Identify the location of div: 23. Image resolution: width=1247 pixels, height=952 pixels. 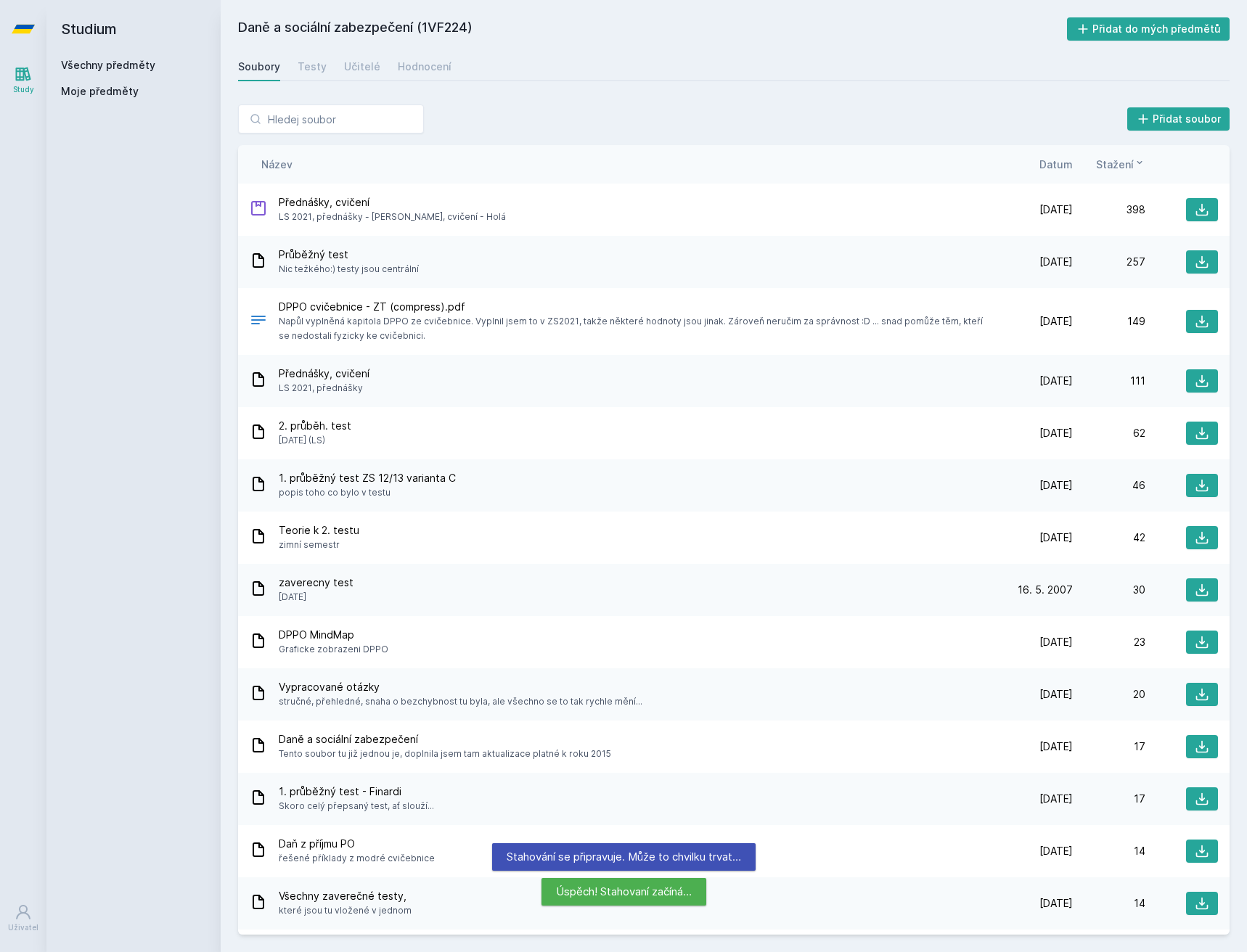
(1109, 642).